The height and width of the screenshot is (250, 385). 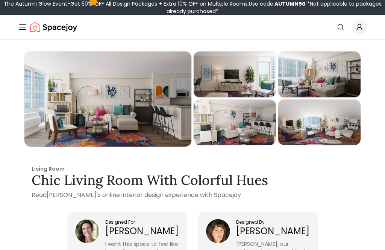 What do you see at coordinates (53, 27) in the screenshot?
I see `a: Spacejoy` at bounding box center [53, 27].